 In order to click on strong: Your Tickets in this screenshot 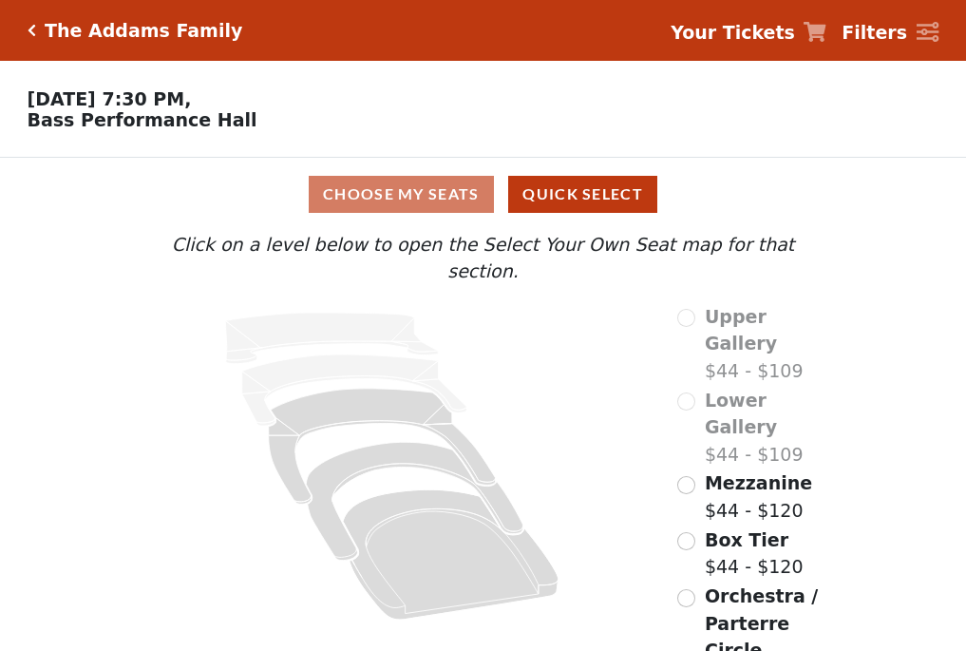, I will do `click(732, 32)`.